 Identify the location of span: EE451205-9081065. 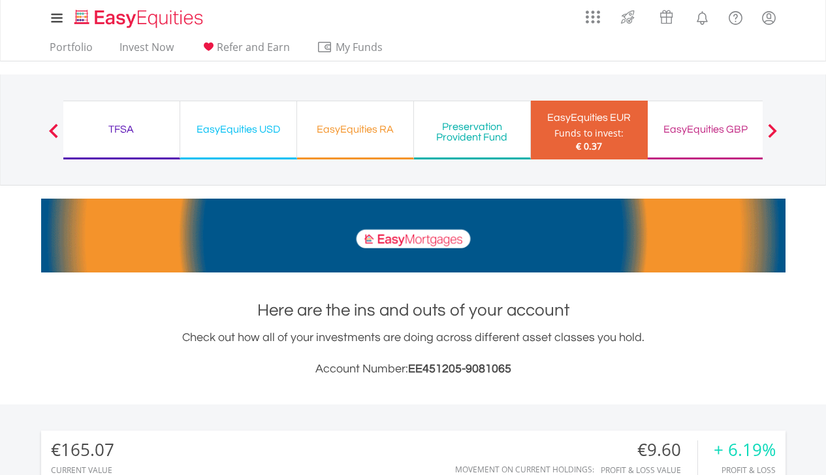
(460, 368).